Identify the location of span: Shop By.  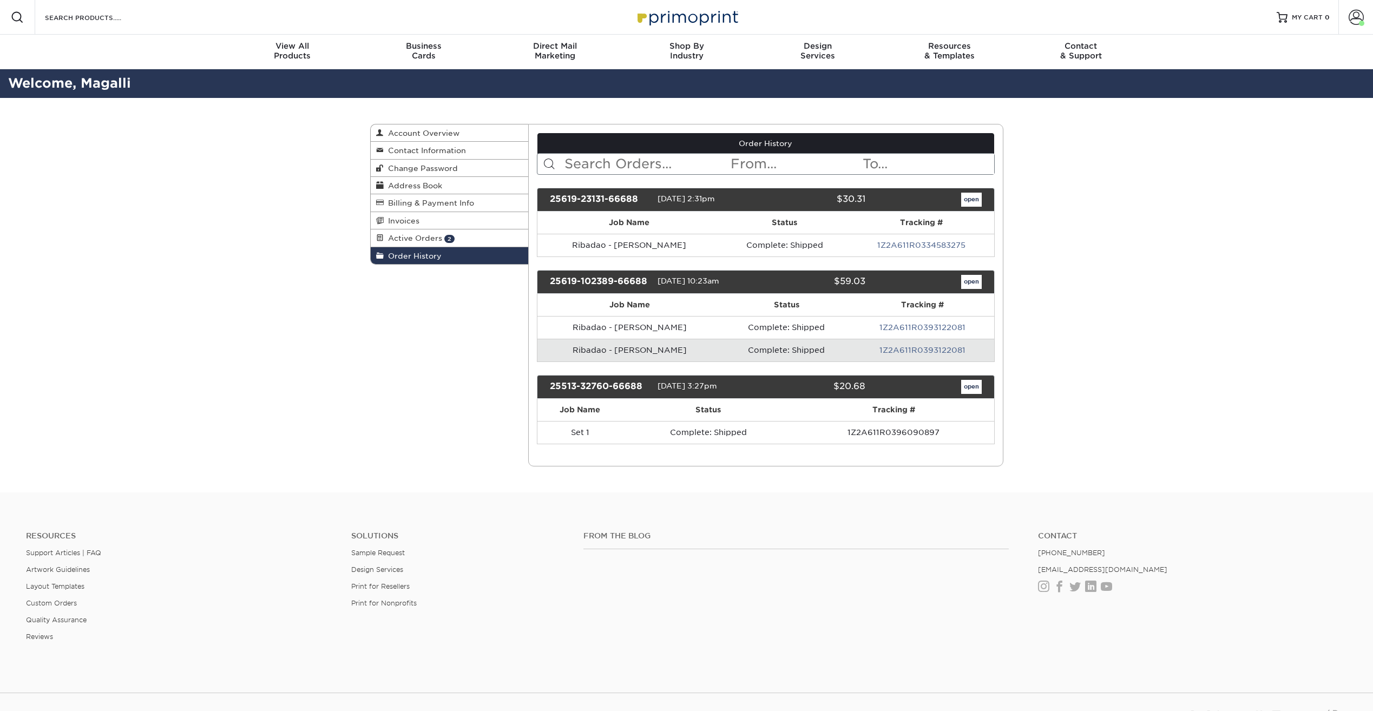
(686, 46).